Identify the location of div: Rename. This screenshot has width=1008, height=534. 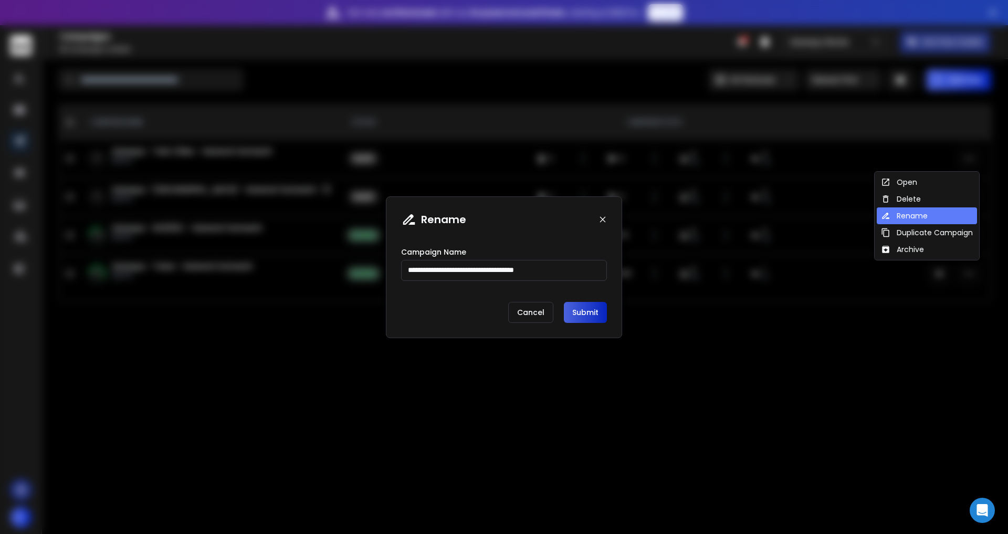
(904, 216).